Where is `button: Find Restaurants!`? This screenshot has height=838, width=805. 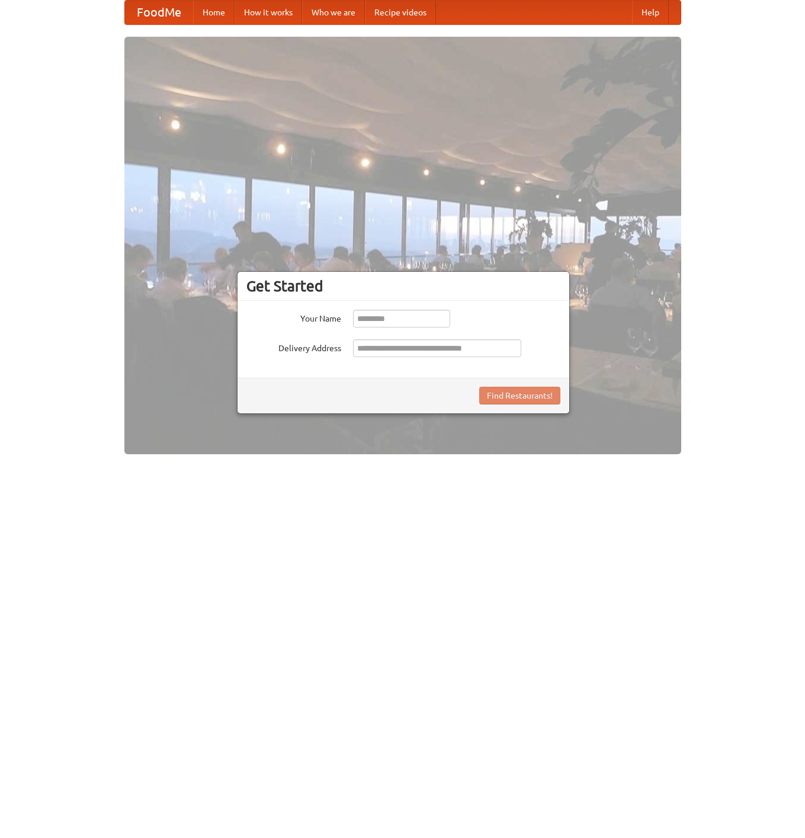 button: Find Restaurants! is located at coordinates (519, 396).